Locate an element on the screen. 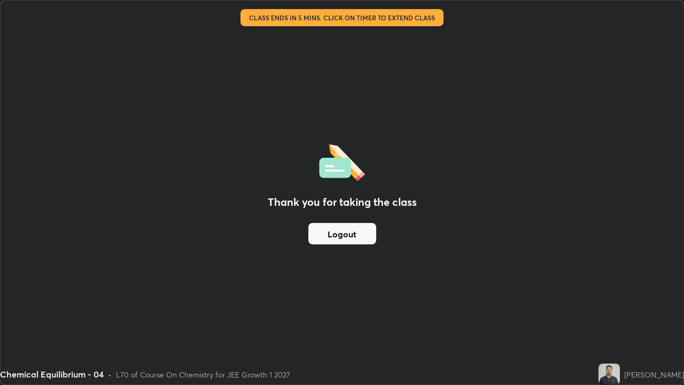 This screenshot has height=385, width=684. button: Logout is located at coordinates (342, 233).